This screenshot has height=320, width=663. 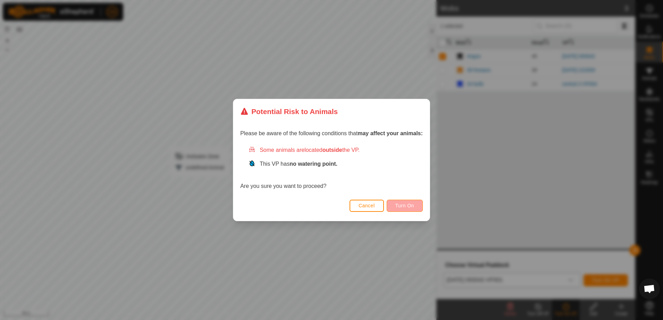 I want to click on span: Please be aware of the following conditions that, so click(x=331, y=133).